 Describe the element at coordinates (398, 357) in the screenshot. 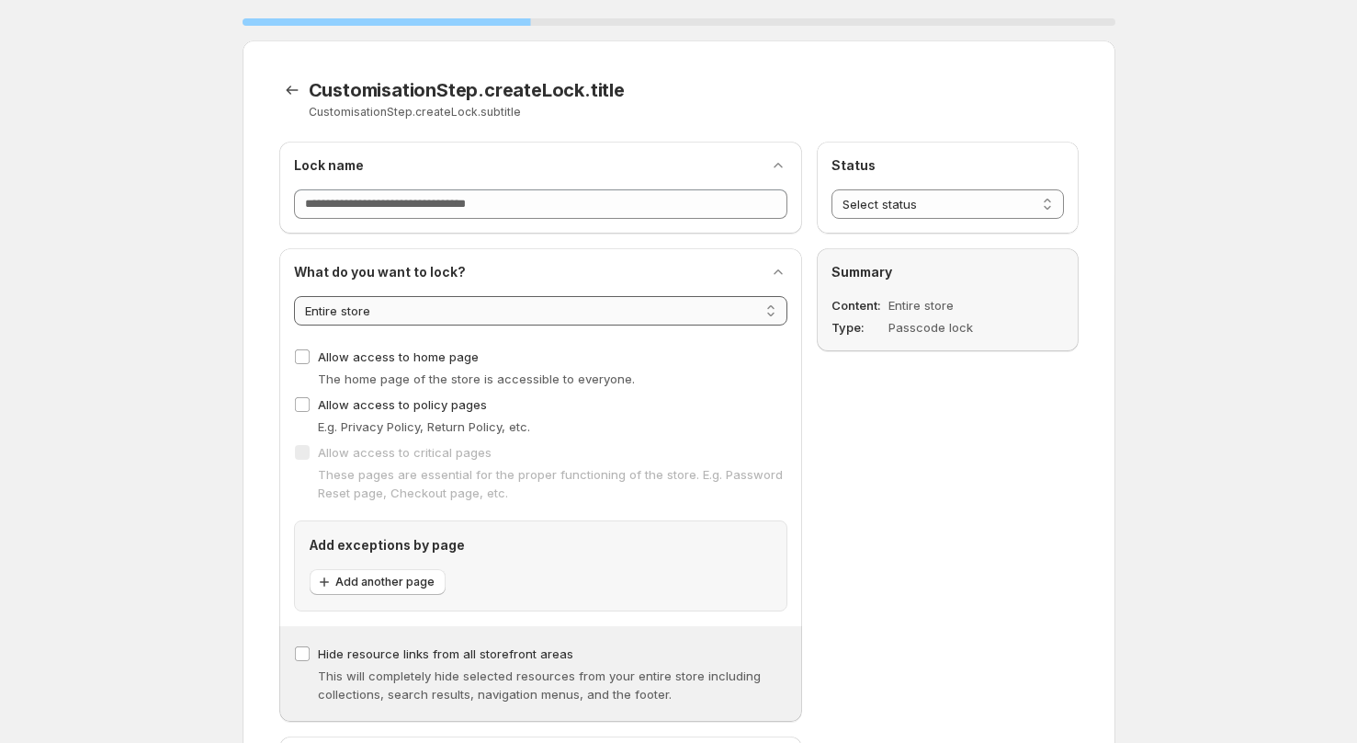

I see `span: Allow access to home page` at that location.